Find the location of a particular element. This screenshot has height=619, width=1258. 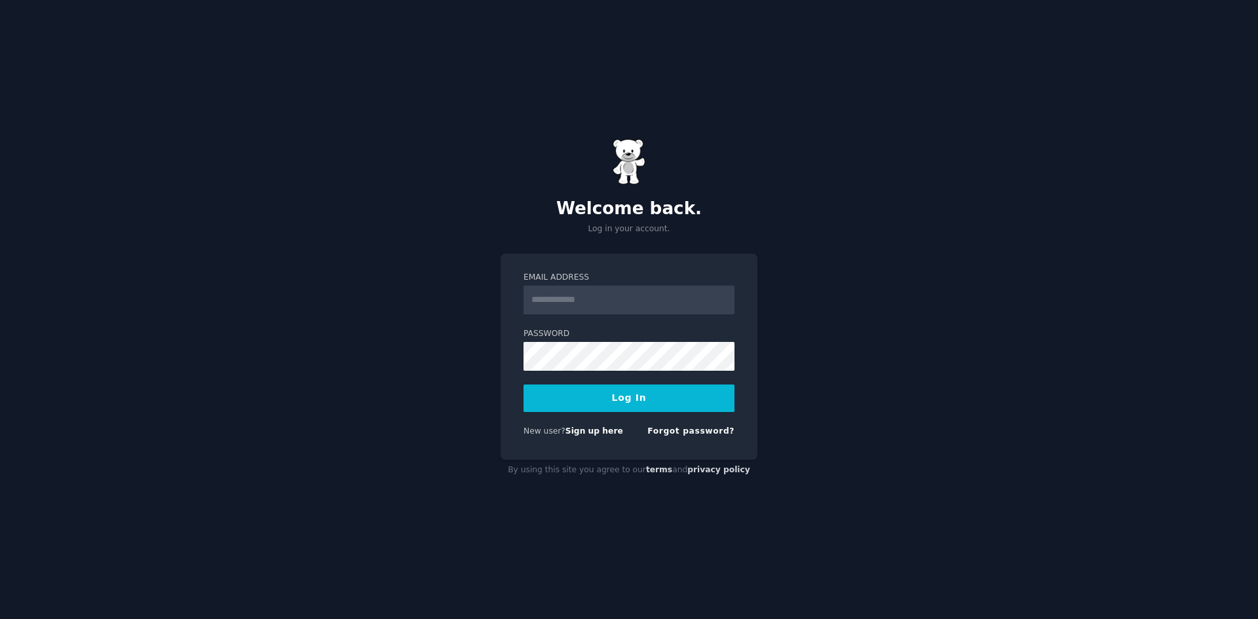

label: Email Address is located at coordinates (629, 278).